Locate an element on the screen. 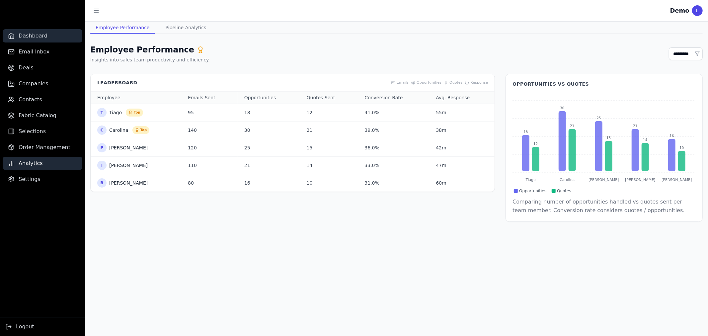  h1: Employee Performance is located at coordinates (150, 50).